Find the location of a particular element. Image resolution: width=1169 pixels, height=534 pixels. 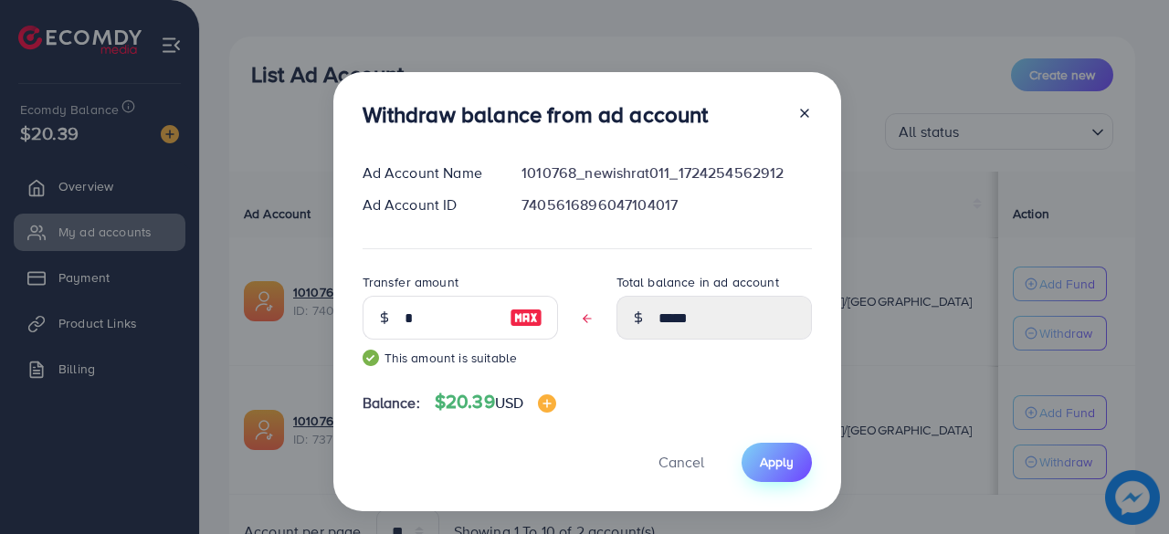

button: Apply is located at coordinates (776, 462).